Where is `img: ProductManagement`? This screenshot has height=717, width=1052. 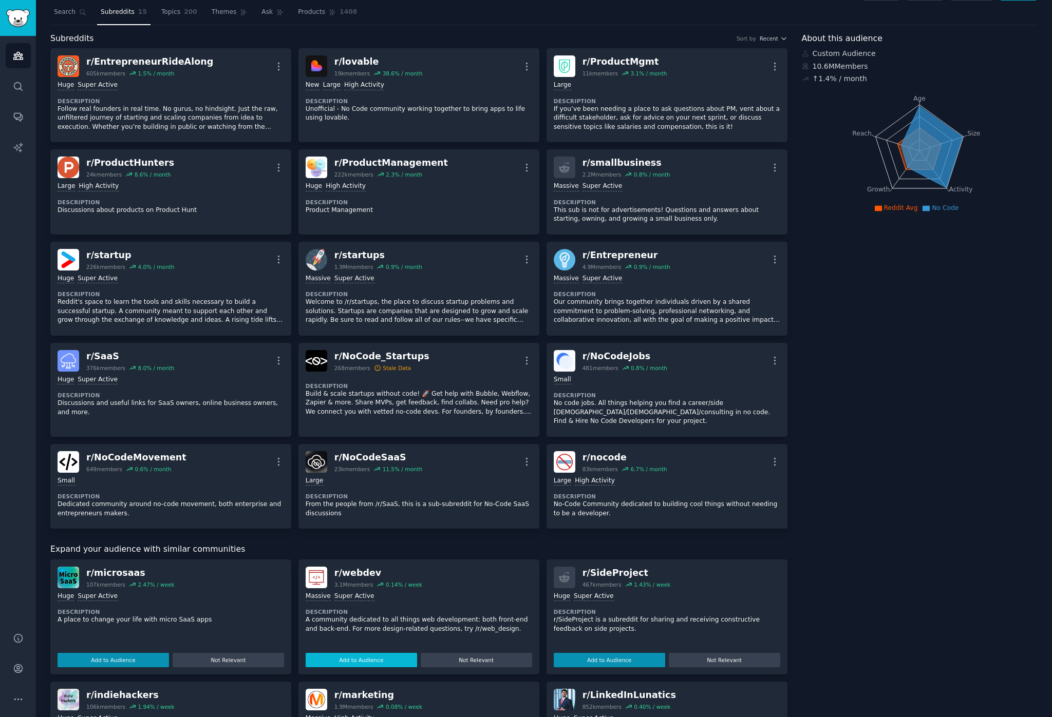
img: ProductManagement is located at coordinates (316, 167).